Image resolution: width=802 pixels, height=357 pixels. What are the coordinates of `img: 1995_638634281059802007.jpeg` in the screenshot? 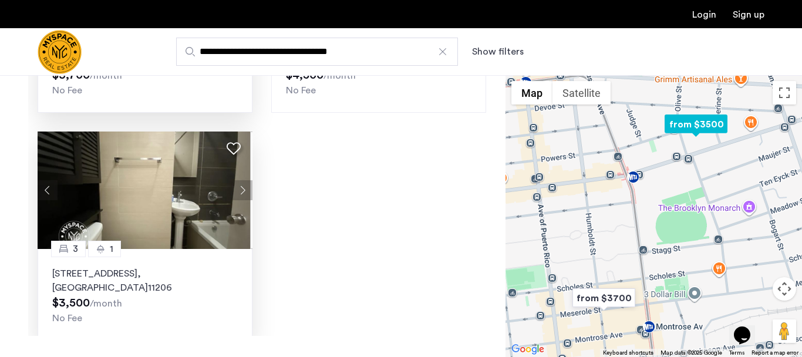 It's located at (144, 190).